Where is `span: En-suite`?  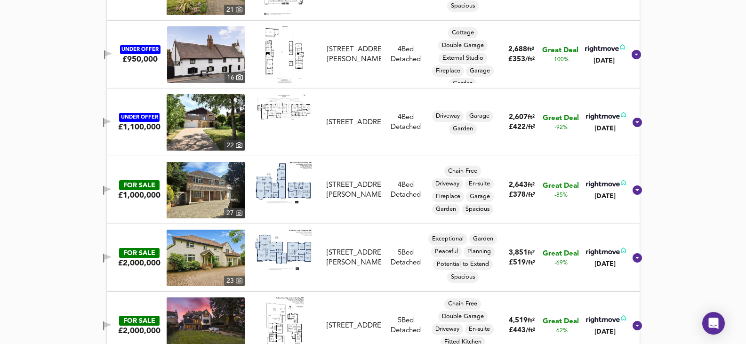 span: En-suite is located at coordinates (479, 184).